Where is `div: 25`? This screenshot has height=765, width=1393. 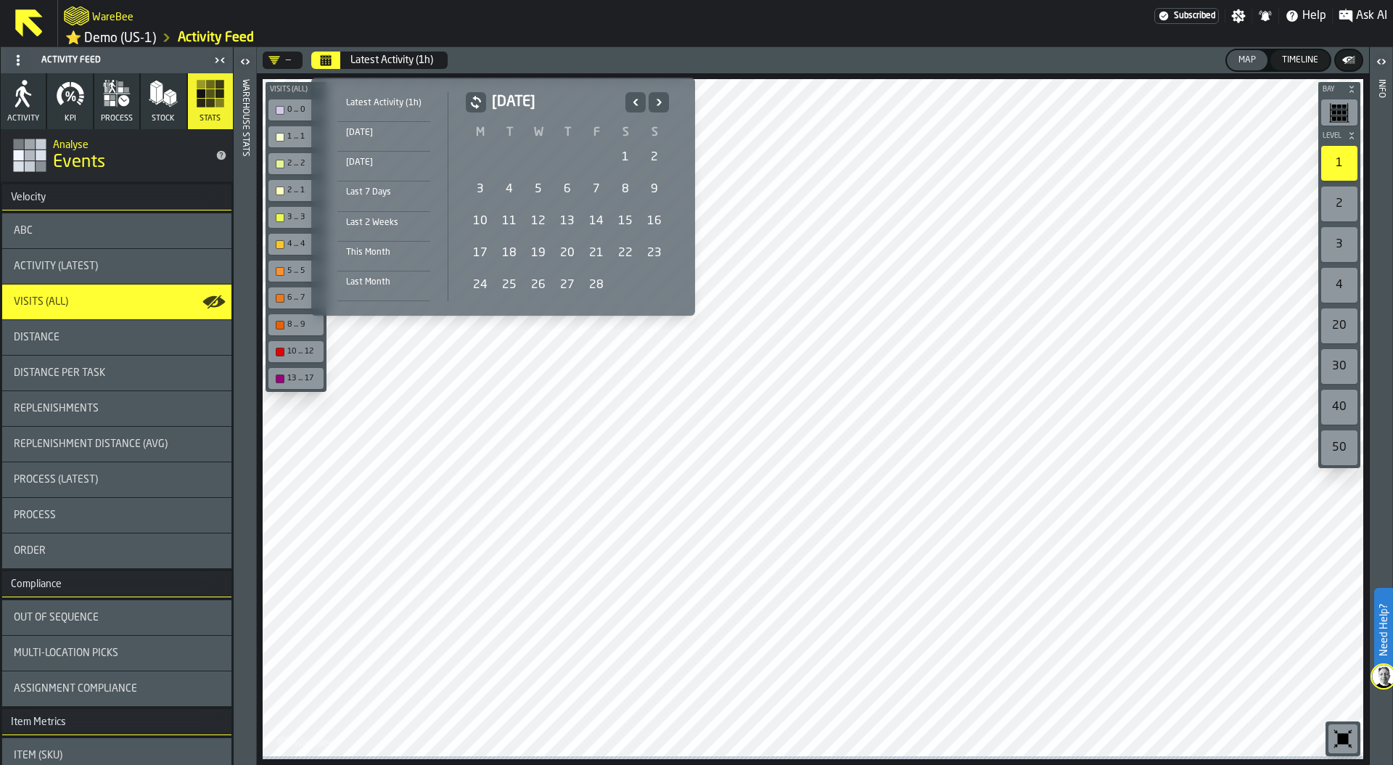 div: 25 is located at coordinates (509, 285).